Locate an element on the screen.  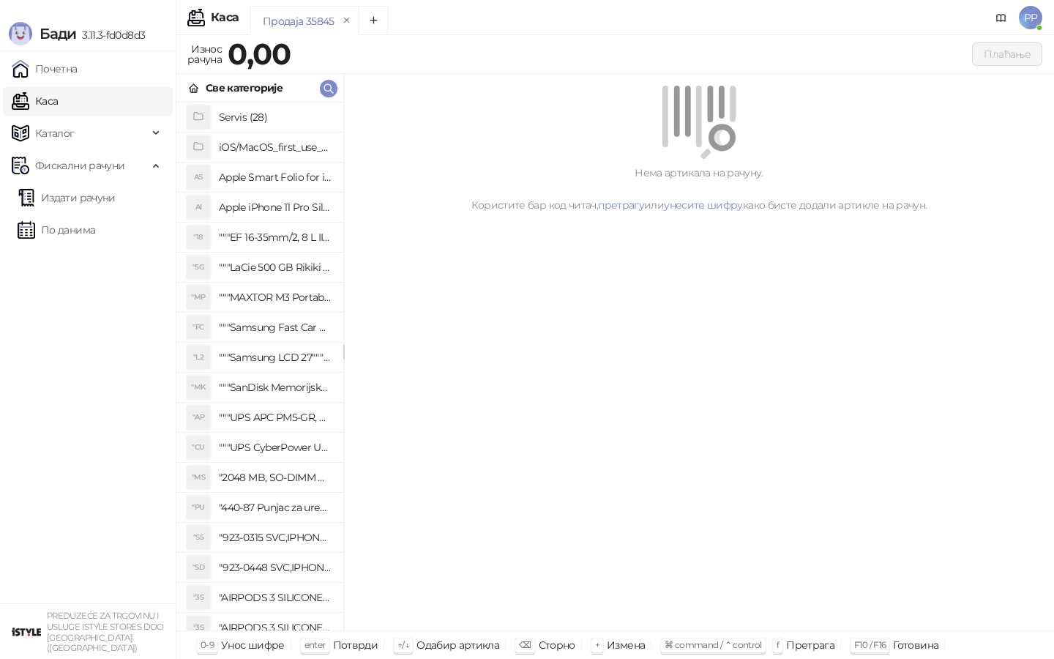
div: "PU is located at coordinates (198, 507).